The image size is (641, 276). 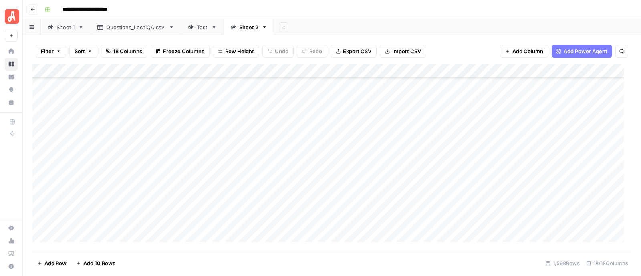 I want to click on button: Row Height, so click(x=236, y=51).